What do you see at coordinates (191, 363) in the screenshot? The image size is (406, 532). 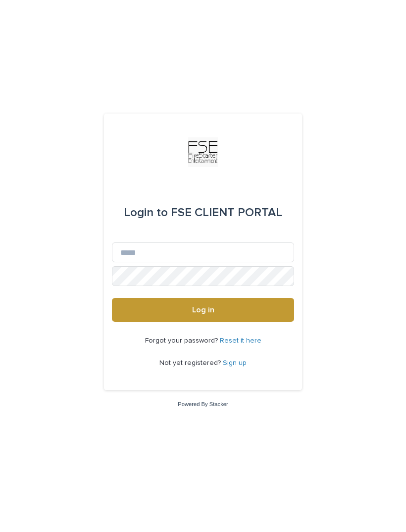 I see `span: Not yet registered?` at bounding box center [191, 363].